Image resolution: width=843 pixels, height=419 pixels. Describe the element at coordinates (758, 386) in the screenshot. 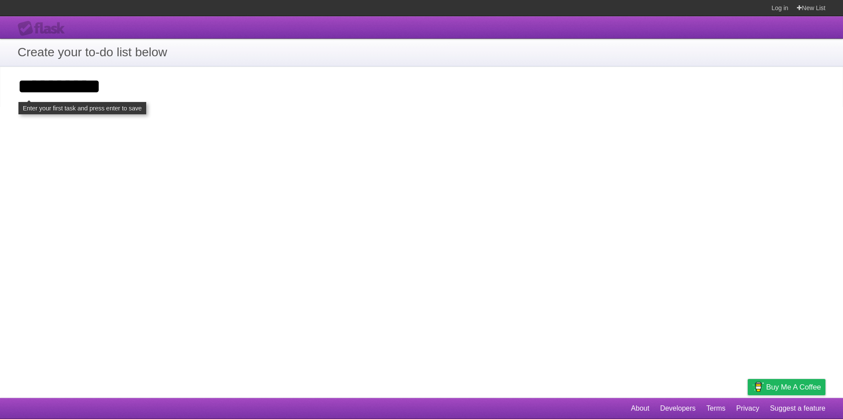

I see `img: Buy me a coffee` at that location.